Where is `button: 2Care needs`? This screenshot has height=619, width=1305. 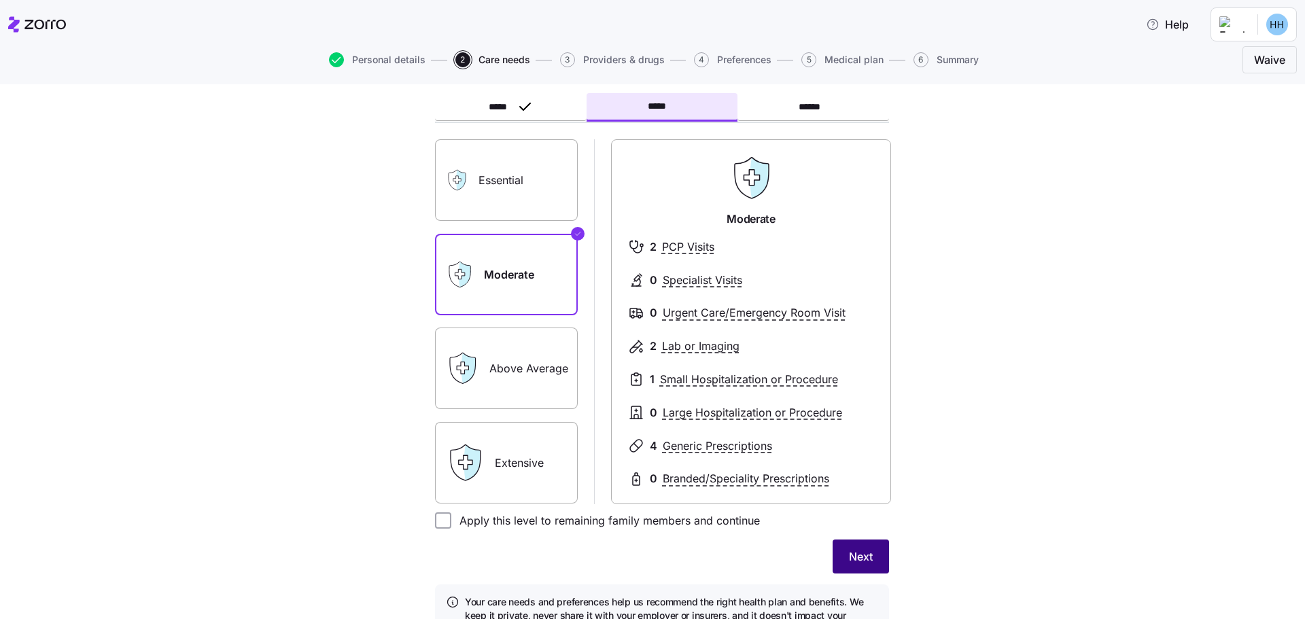 button: 2Care needs is located at coordinates (493, 60).